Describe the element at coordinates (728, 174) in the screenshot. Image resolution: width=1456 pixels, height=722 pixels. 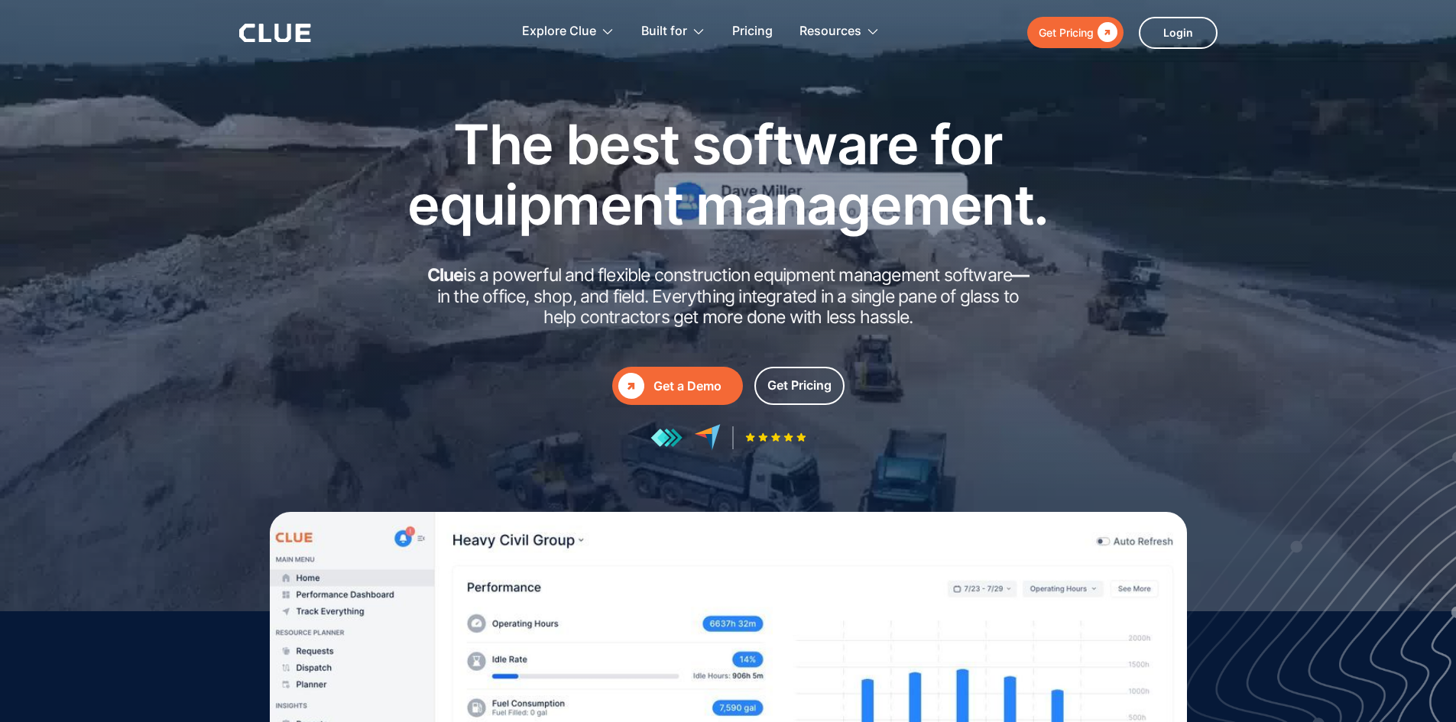
I see `h1: The best software for equipment management.` at that location.